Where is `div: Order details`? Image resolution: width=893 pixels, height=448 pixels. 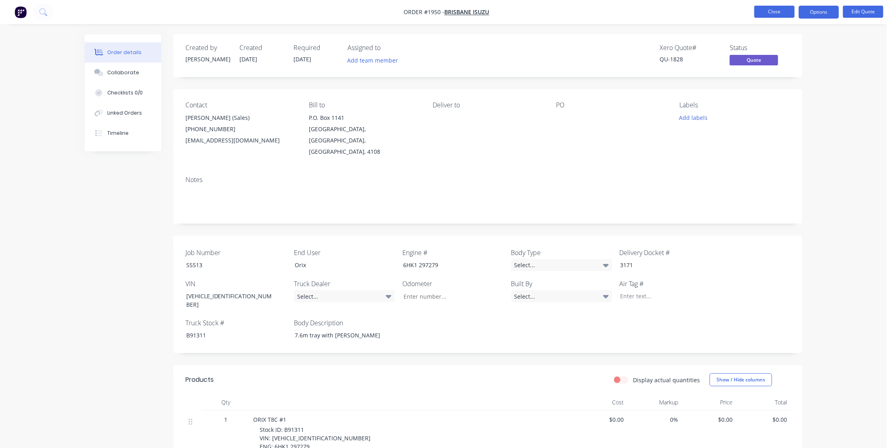
div: Order details is located at coordinates (124, 52).